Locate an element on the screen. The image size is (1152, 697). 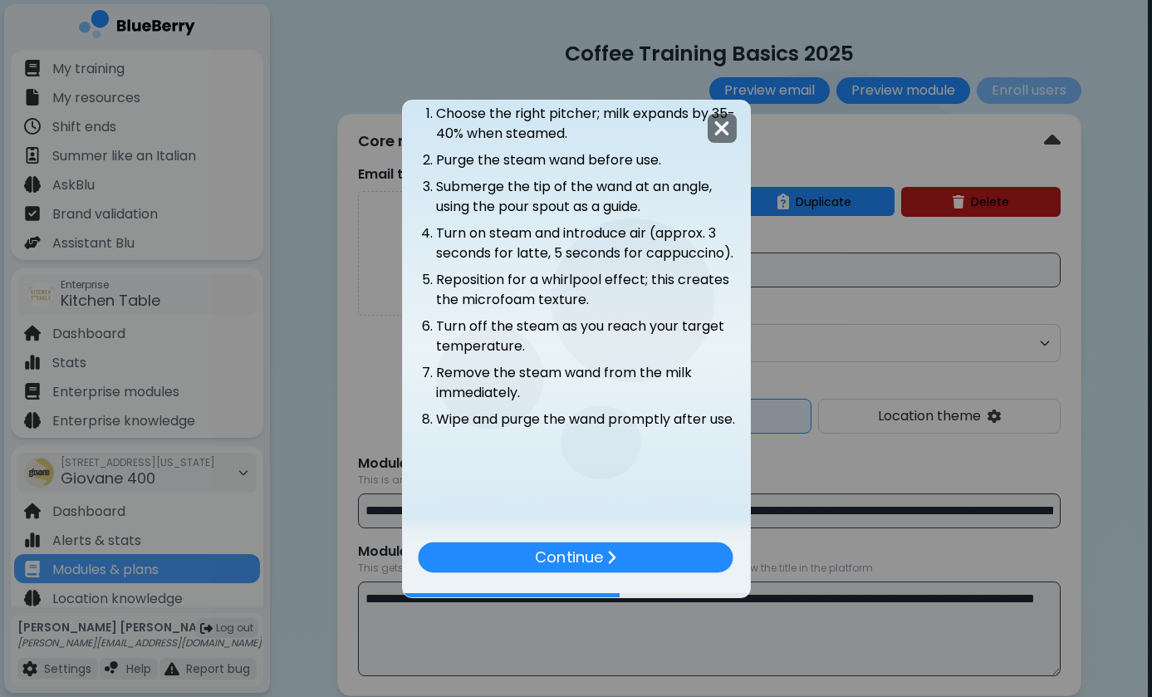
li: Choose the right pitcher; milk expands by 35-40% when steamed. is located at coordinates (586, 124).